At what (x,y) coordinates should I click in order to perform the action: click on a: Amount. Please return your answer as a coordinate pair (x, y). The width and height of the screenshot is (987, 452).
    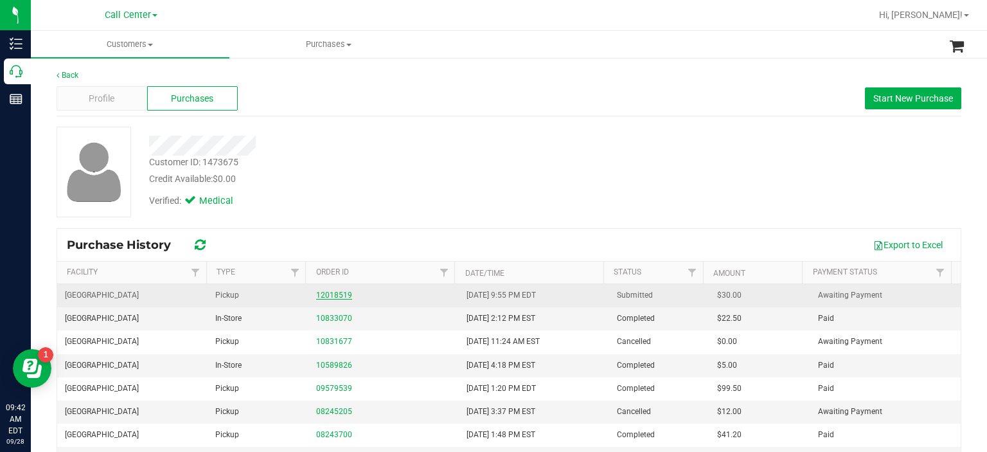
    Looking at the image, I should click on (730, 273).